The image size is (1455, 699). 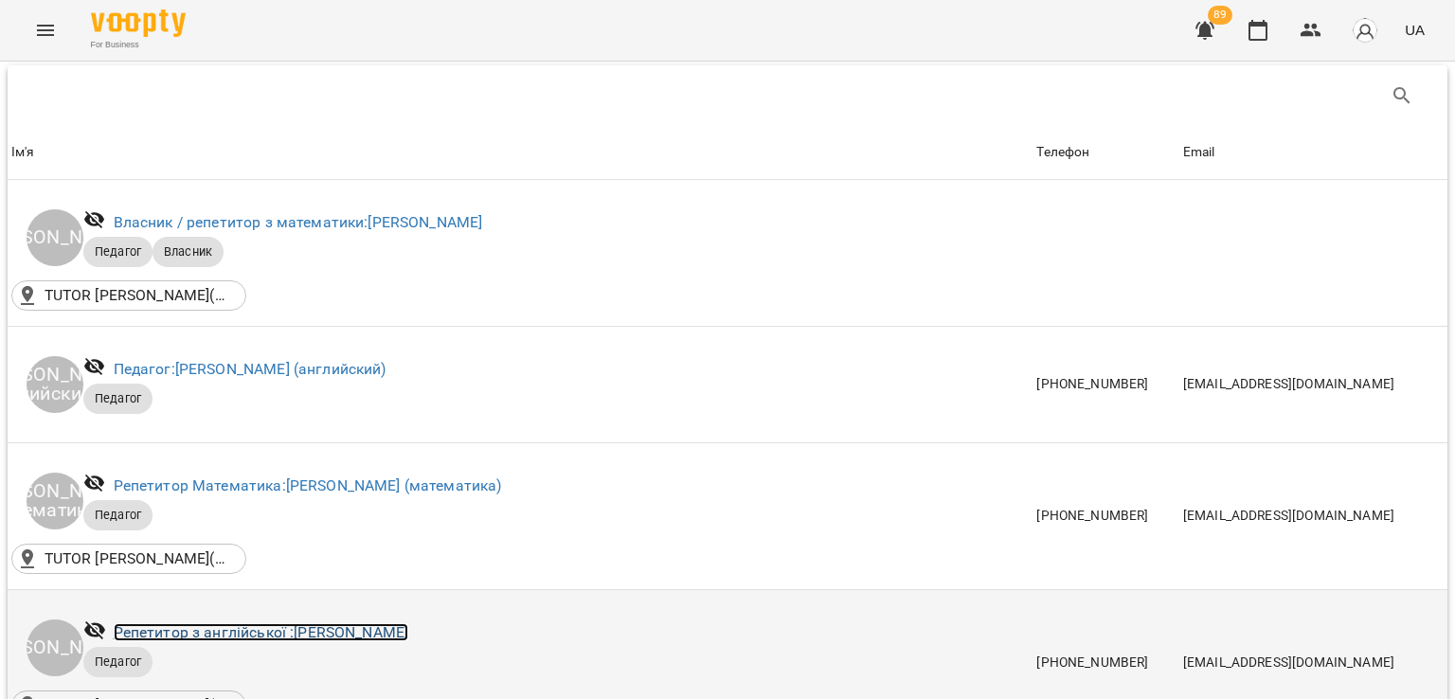 What do you see at coordinates (138, 23) in the screenshot?
I see `img: Voopty Logo` at bounding box center [138, 23].